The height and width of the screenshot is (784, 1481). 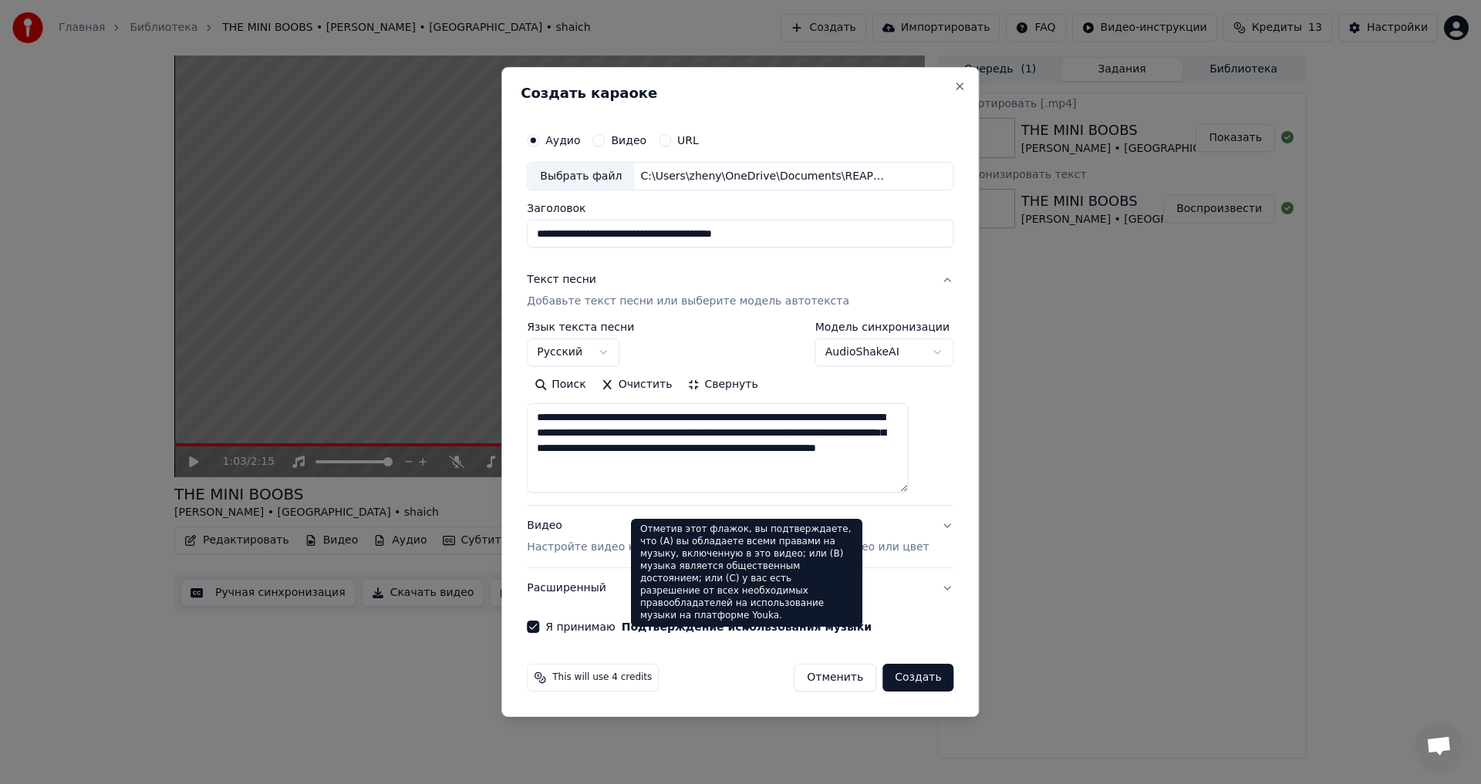 What do you see at coordinates (727, 538) in the screenshot?
I see `div: Видео` at bounding box center [727, 538].